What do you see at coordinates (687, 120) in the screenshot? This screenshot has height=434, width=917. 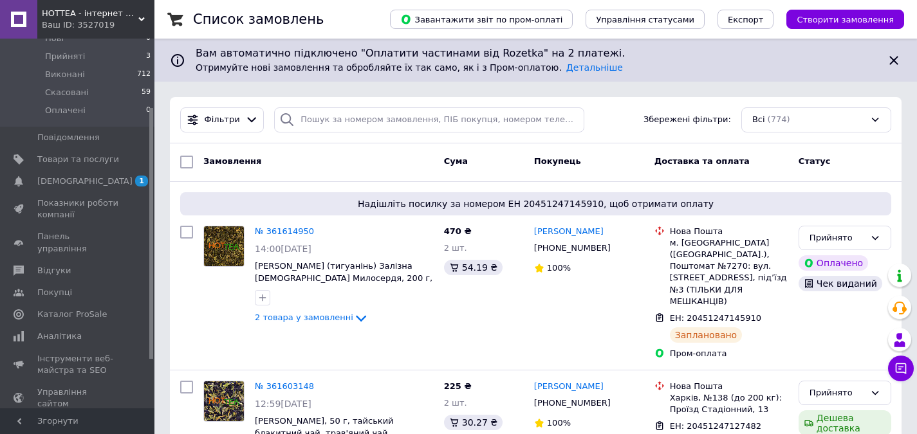 I see `span: Збережені фільтри:` at bounding box center [687, 120].